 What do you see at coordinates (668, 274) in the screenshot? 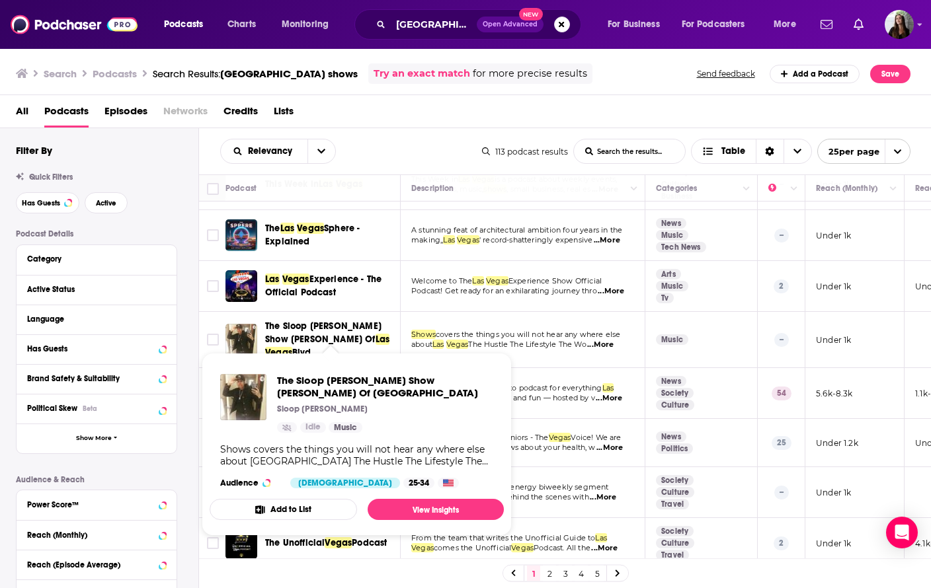
I see `a: Arts` at bounding box center [668, 274].